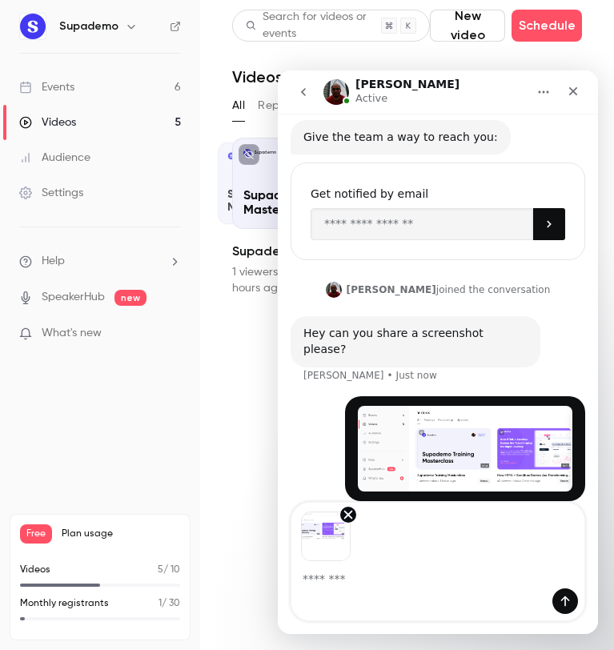  Describe the element at coordinates (48, 466) in the screenshot. I see `img: Image preview 1 of 1` at that location.